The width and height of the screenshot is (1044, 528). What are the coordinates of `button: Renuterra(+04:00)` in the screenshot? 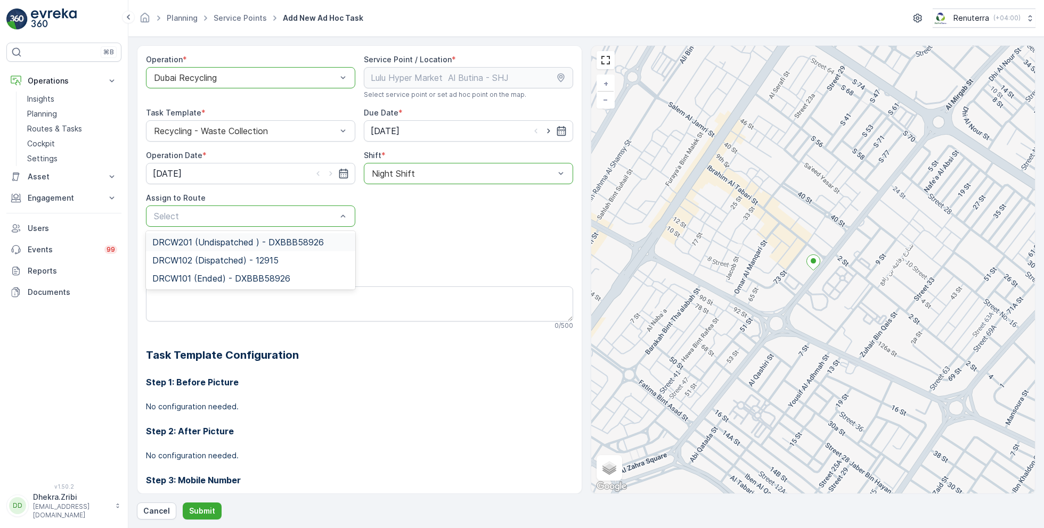 It's located at (984, 18).